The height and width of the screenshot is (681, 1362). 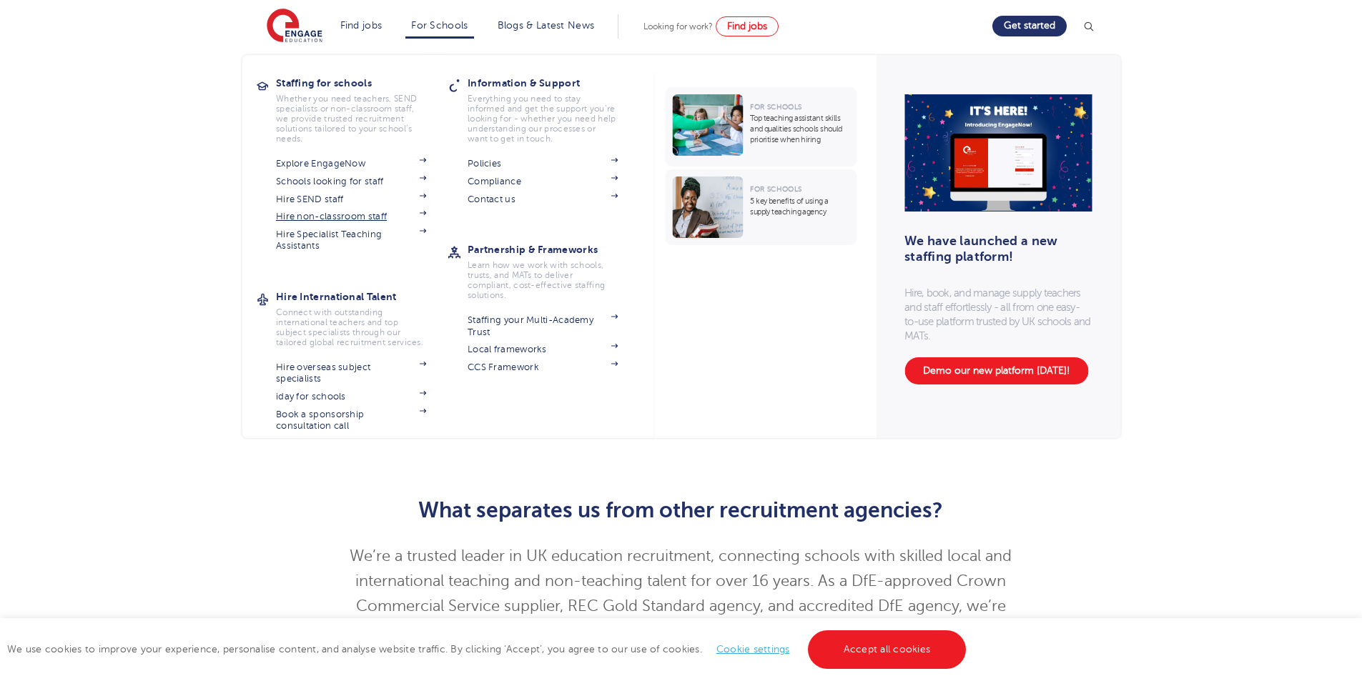 What do you see at coordinates (362, 108) in the screenshot?
I see `a: Staffing for schoolsWhether you need teachers, SEND specialists or non-classroom staff, we provid...` at bounding box center [362, 108].